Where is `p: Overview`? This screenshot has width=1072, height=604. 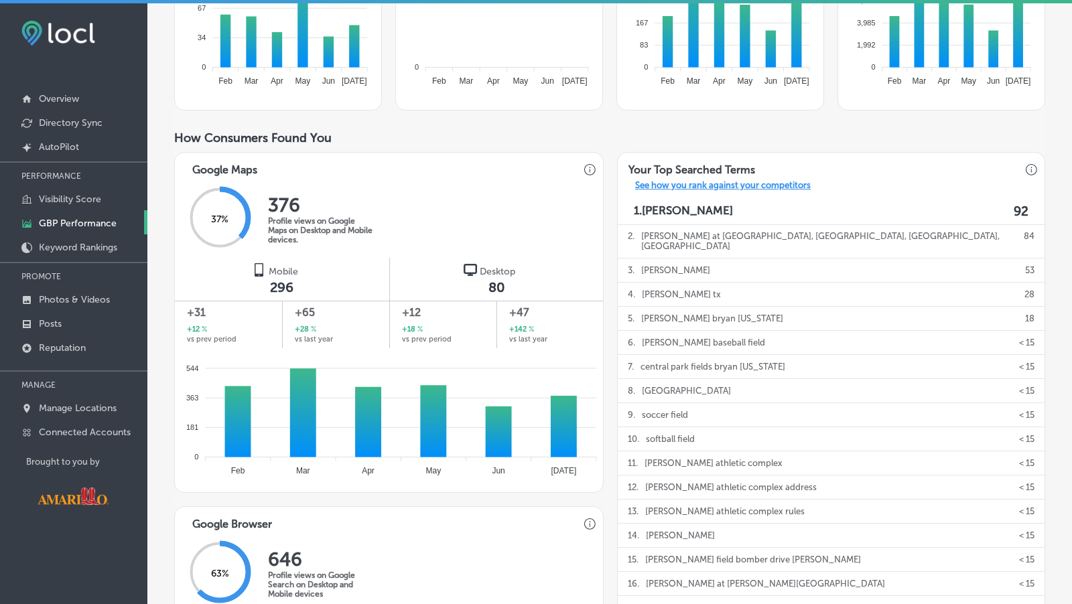
p: Overview is located at coordinates (59, 99).